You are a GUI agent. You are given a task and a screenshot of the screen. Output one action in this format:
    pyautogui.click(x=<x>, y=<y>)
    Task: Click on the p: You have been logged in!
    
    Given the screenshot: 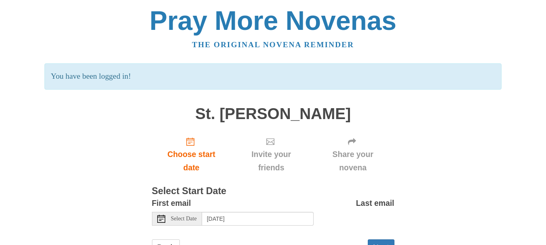 What is the action you would take?
    pyautogui.click(x=273, y=76)
    